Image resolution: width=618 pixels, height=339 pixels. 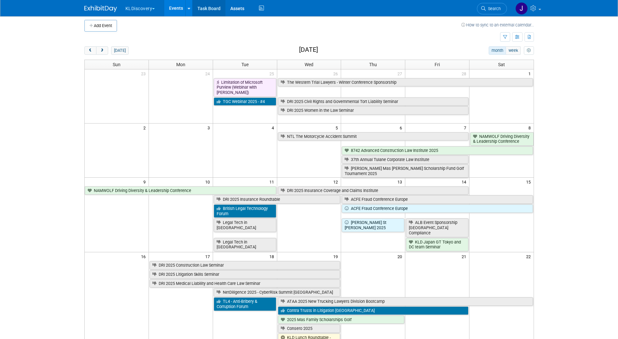 I want to click on a: 8742 Advanced Construction Law Institute 2025, so click(x=437, y=150).